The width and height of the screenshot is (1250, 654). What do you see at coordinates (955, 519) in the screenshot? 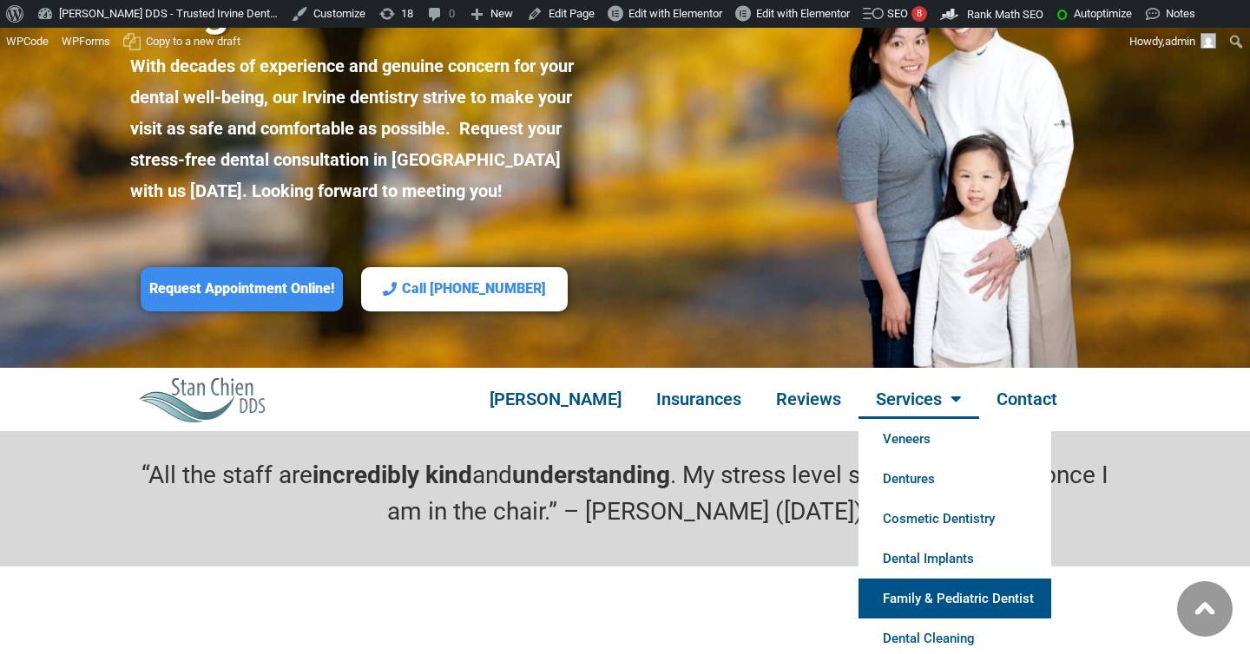
I see `a: Cosmetic Dentistry` at bounding box center [955, 519].